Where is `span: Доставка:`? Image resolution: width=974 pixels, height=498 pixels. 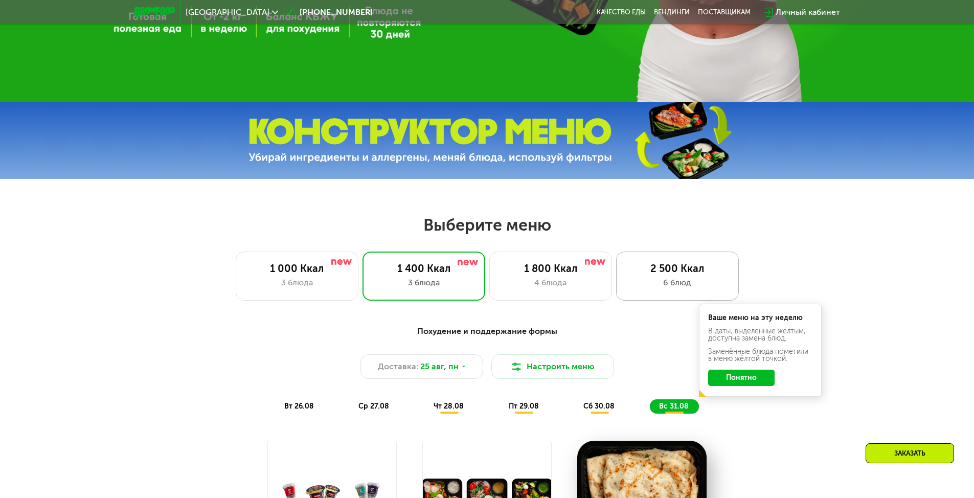
span: Доставка: is located at coordinates (398, 366).